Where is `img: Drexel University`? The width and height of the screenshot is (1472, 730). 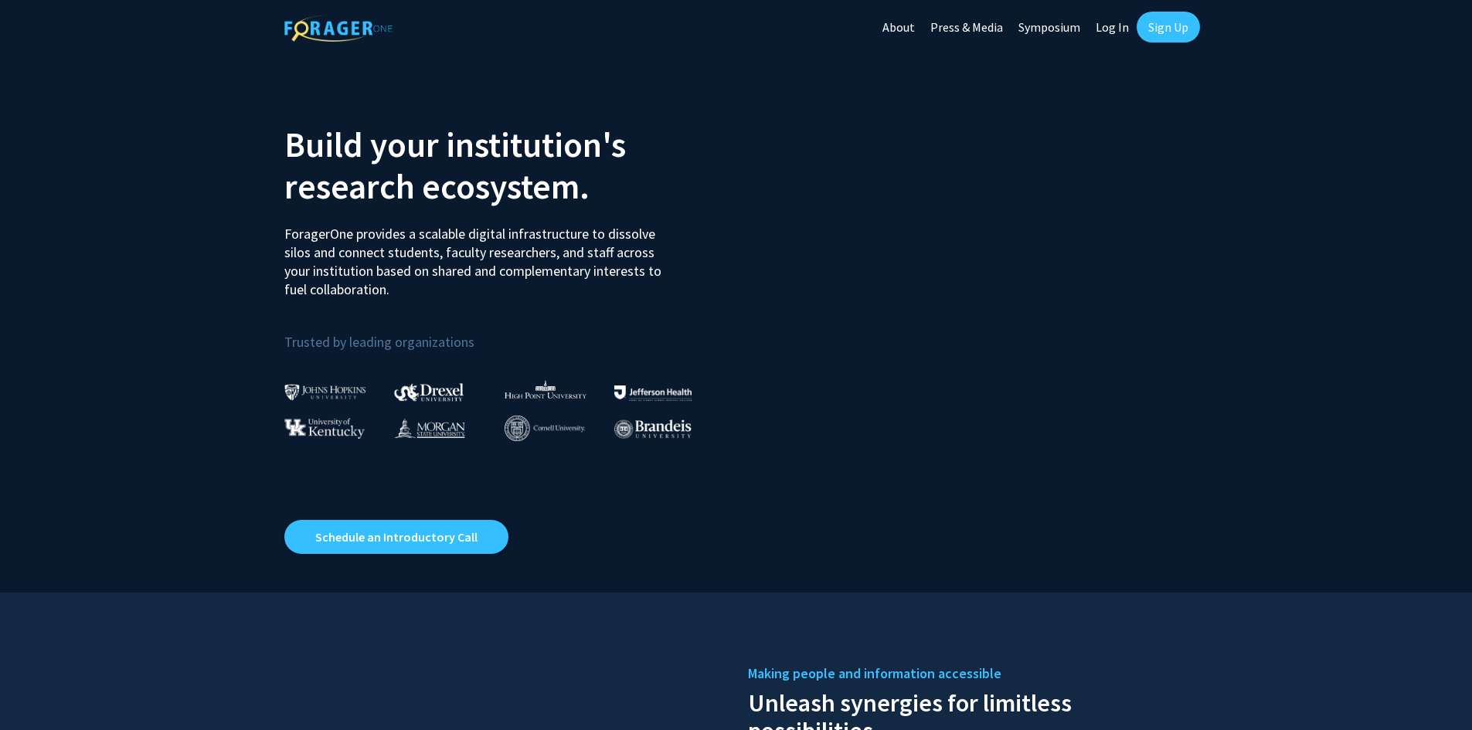 img: Drexel University is located at coordinates (429, 392).